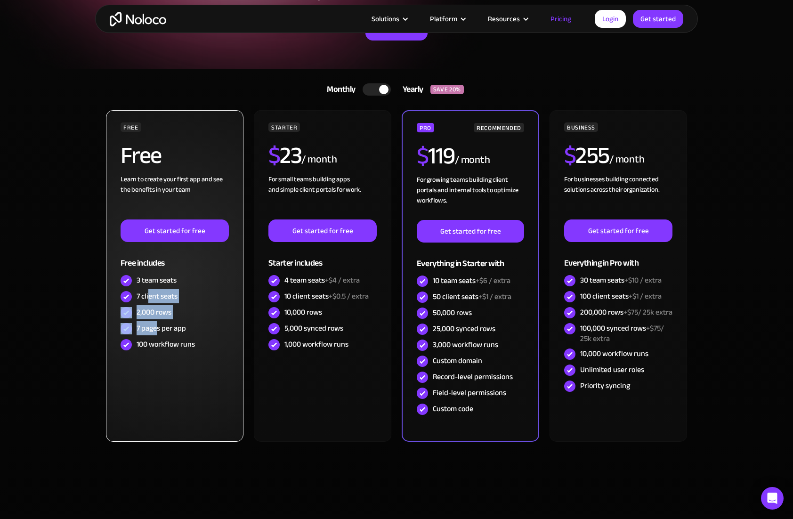  I want to click on div: Unlimited user roles, so click(612, 370).